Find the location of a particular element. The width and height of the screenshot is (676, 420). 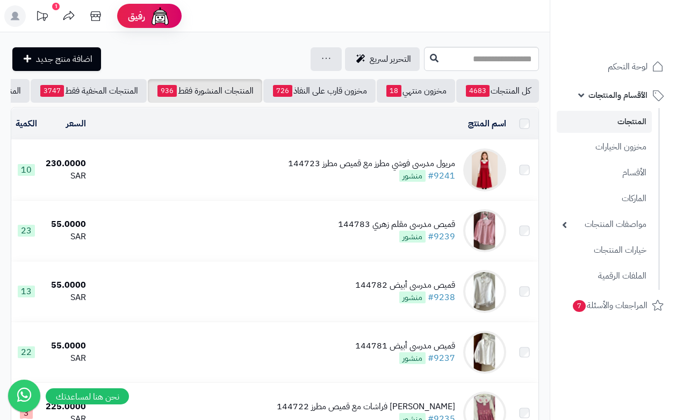

div: 1 is located at coordinates (56, 6).